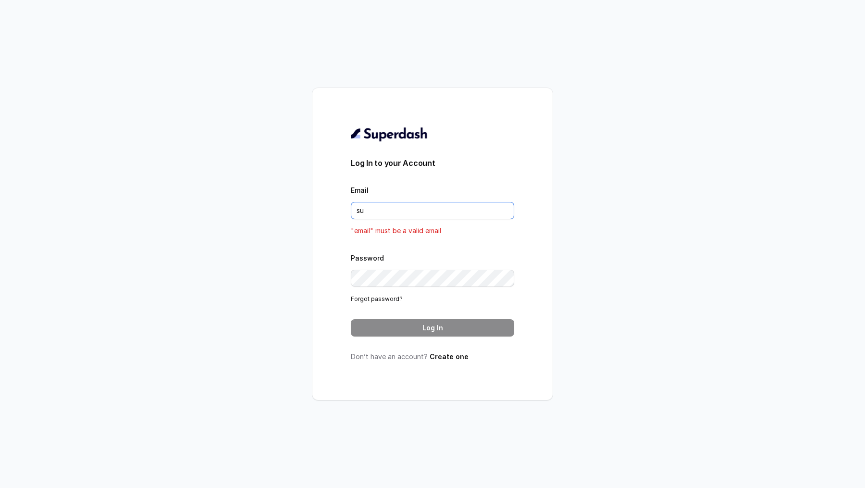  I want to click on h3: Log In to your Account, so click(432, 163).